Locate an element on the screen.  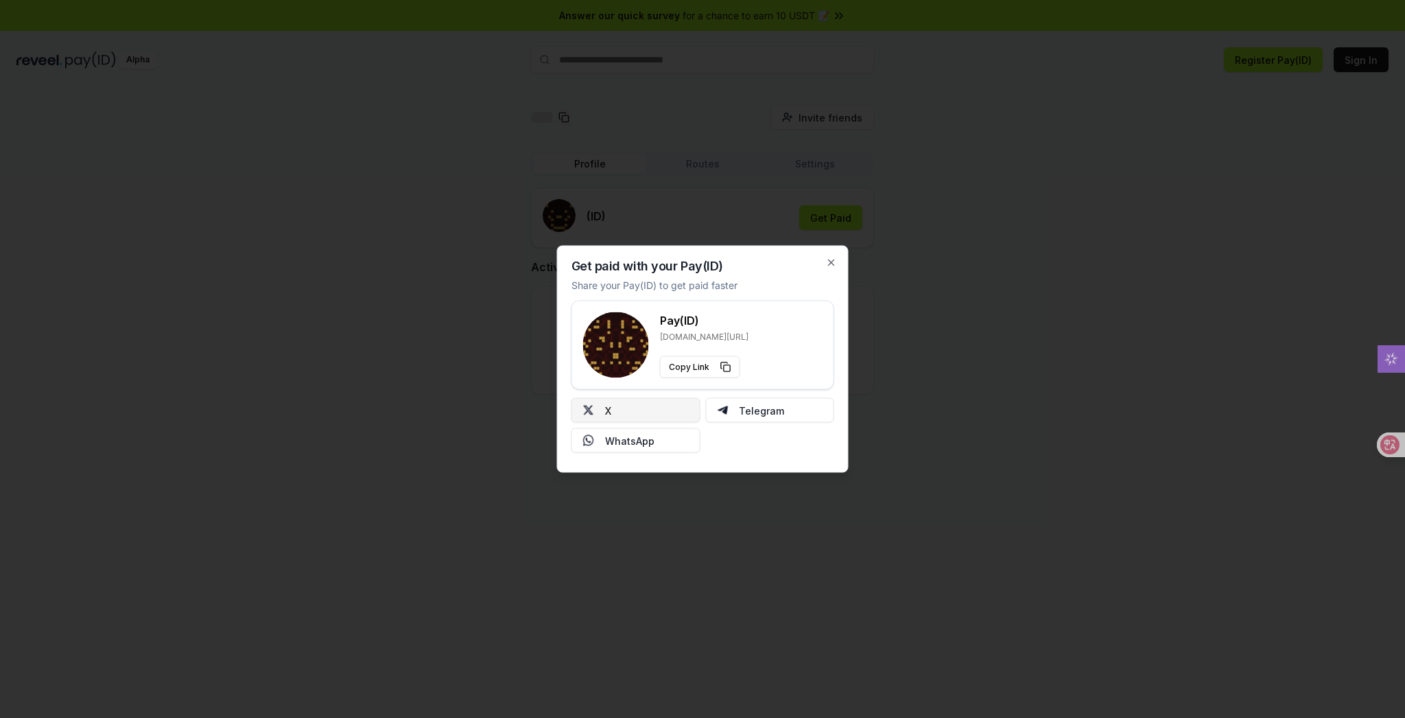
button: Telegram is located at coordinates (770, 410).